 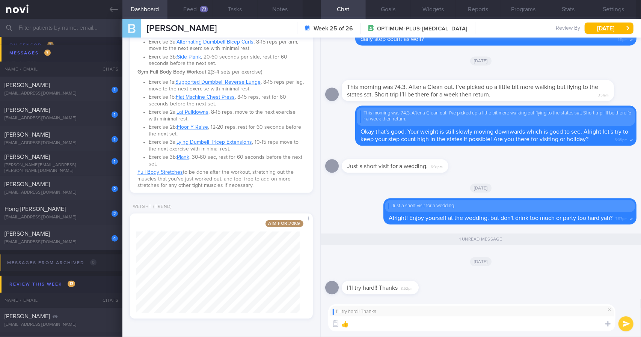 What do you see at coordinates (227, 60) in the screenshot?
I see `li: Exercise 3b: , 20-60 seconds per side, rest for 60 seconds before the next set.` at bounding box center [227, 60].